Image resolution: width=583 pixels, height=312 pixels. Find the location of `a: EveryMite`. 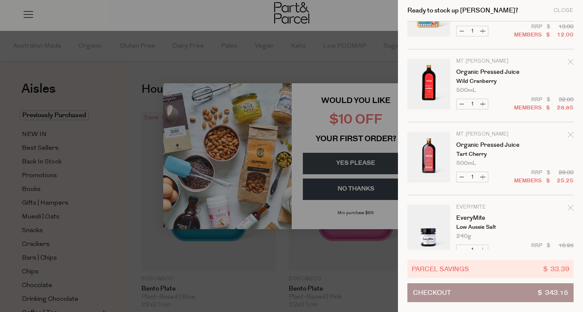

a: EveryMite is located at coordinates (489, 218).